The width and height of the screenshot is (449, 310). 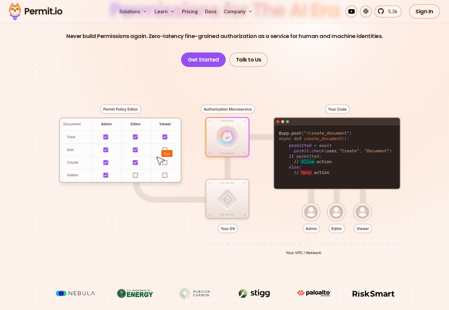 What do you see at coordinates (248, 60) in the screenshot?
I see `a: Talk to Us` at bounding box center [248, 60].